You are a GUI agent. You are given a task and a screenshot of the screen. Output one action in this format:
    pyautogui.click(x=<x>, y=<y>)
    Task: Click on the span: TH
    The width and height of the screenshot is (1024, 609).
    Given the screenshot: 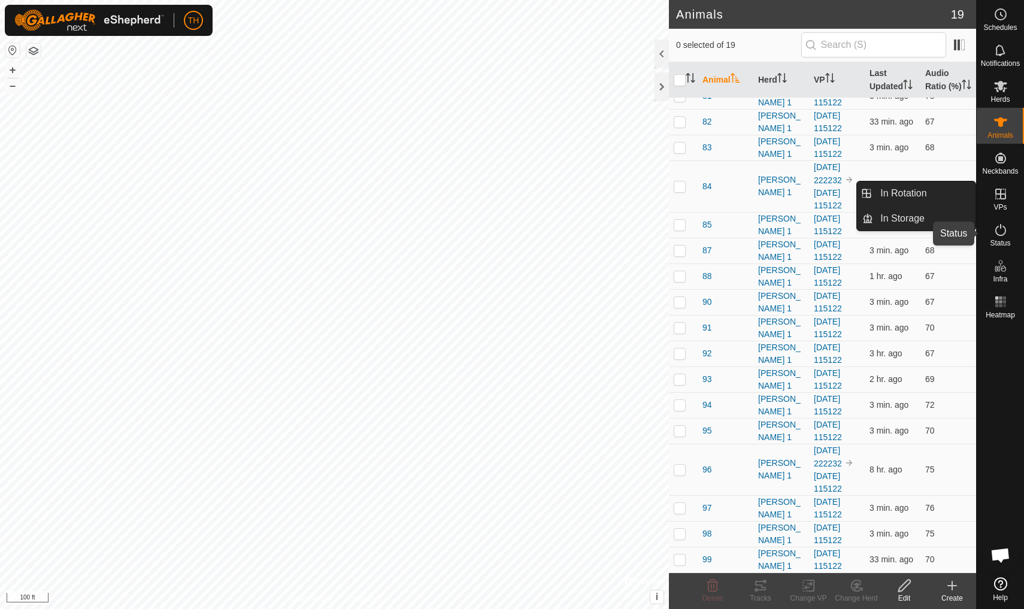 What is the action you would take?
    pyautogui.click(x=193, y=20)
    